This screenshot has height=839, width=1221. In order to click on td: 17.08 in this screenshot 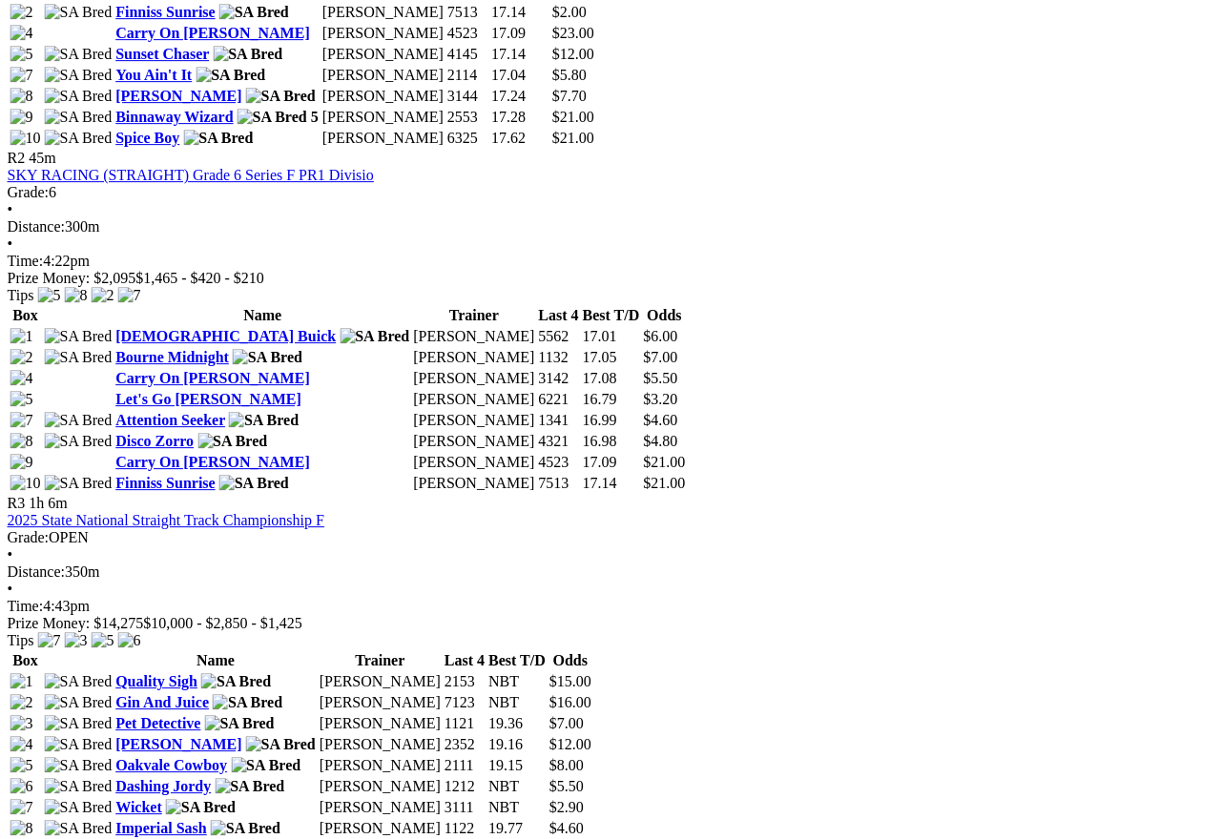, I will do `click(611, 379)`.